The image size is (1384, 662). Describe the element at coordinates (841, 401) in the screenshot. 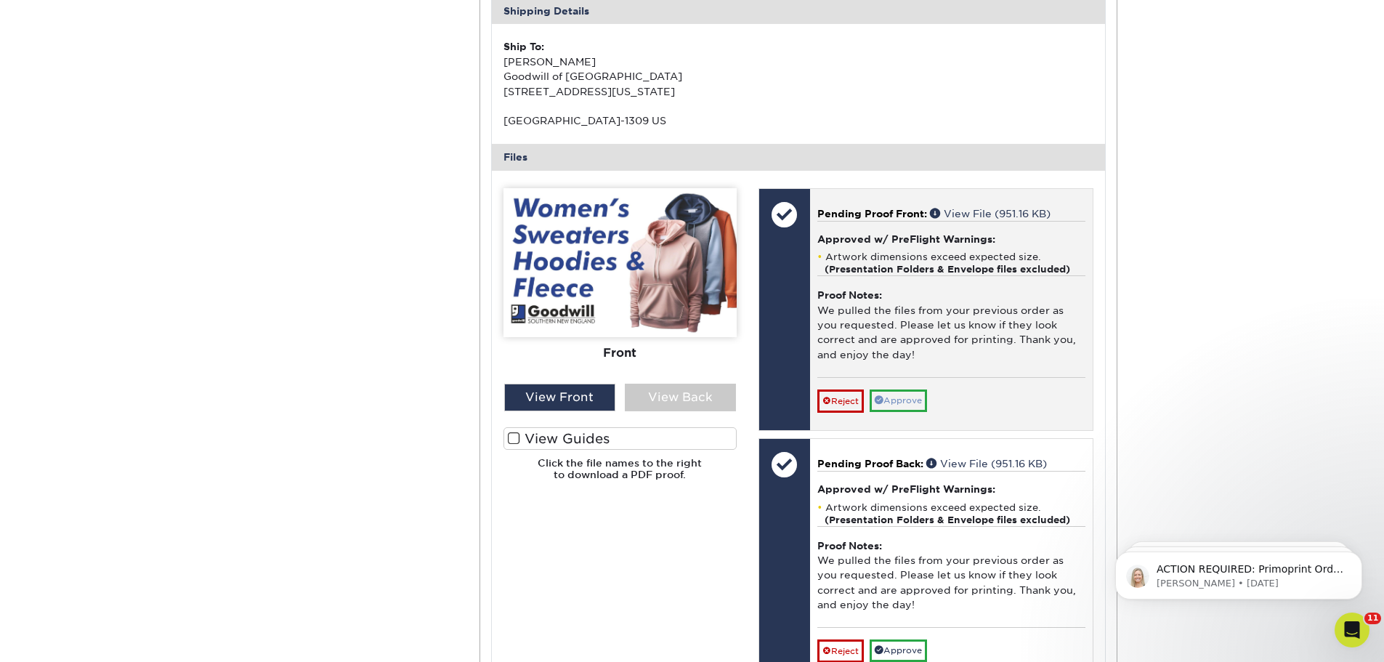

I see `a: Reject` at that location.